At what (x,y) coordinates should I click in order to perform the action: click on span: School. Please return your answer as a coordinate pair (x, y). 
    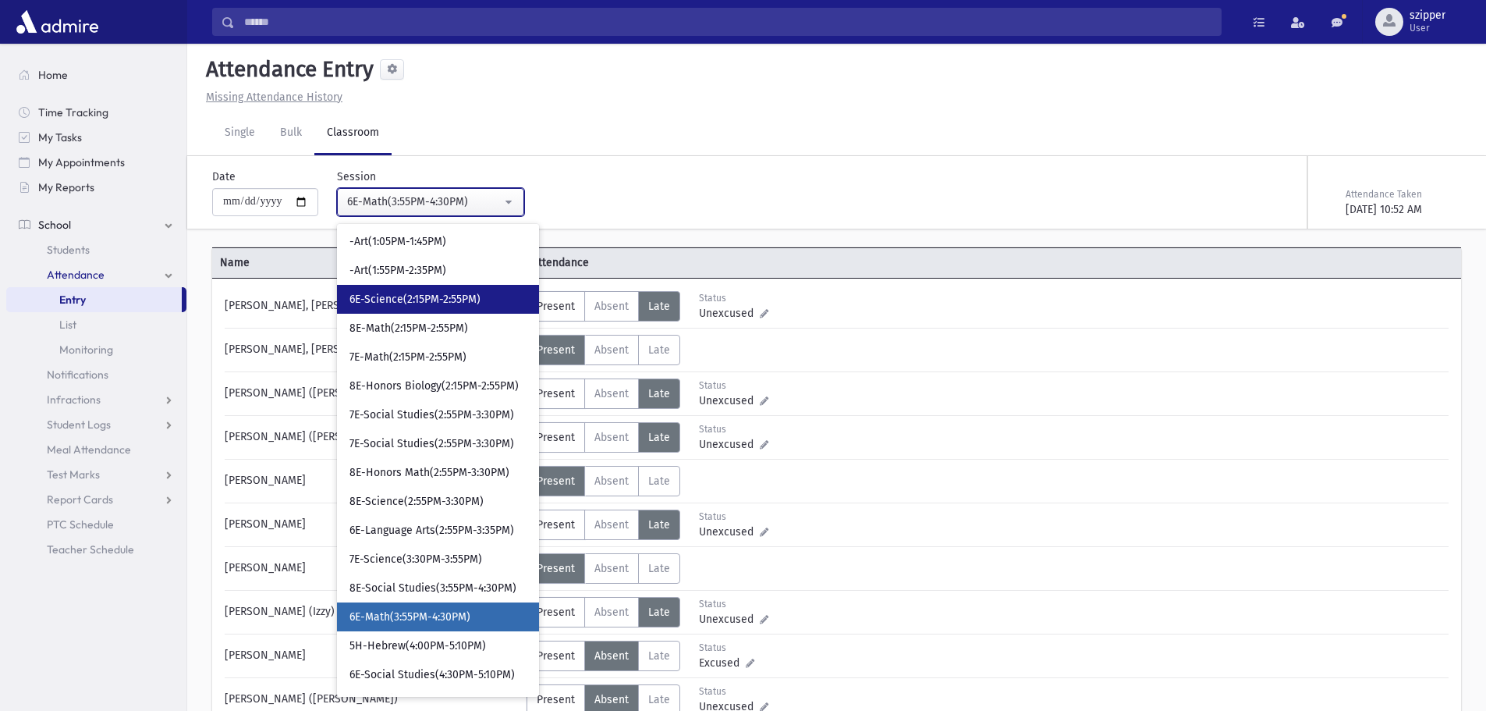
    Looking at the image, I should click on (55, 225).